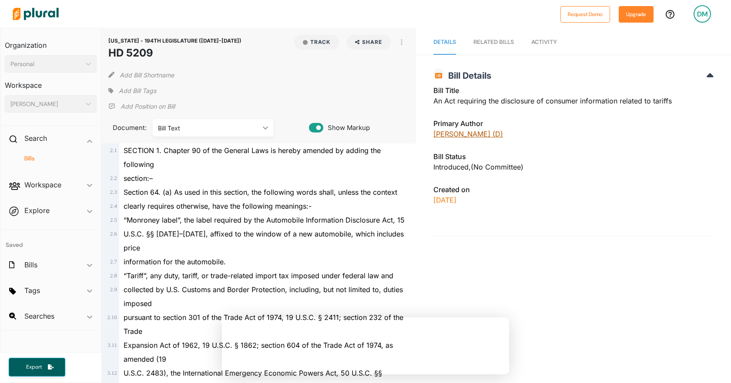  What do you see at coordinates (114, 234) in the screenshot?
I see `span: 2 . 6` at bounding box center [114, 234].